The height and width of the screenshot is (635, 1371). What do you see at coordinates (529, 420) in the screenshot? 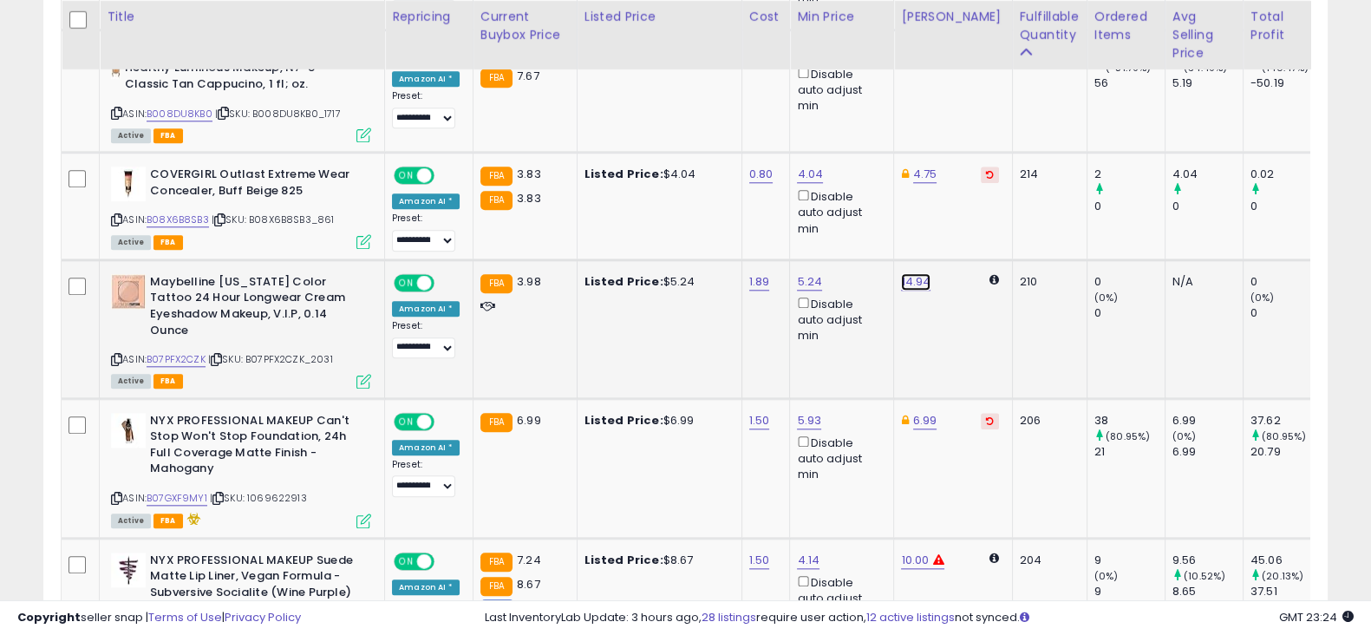
I see `span: 6.99` at bounding box center [529, 420].